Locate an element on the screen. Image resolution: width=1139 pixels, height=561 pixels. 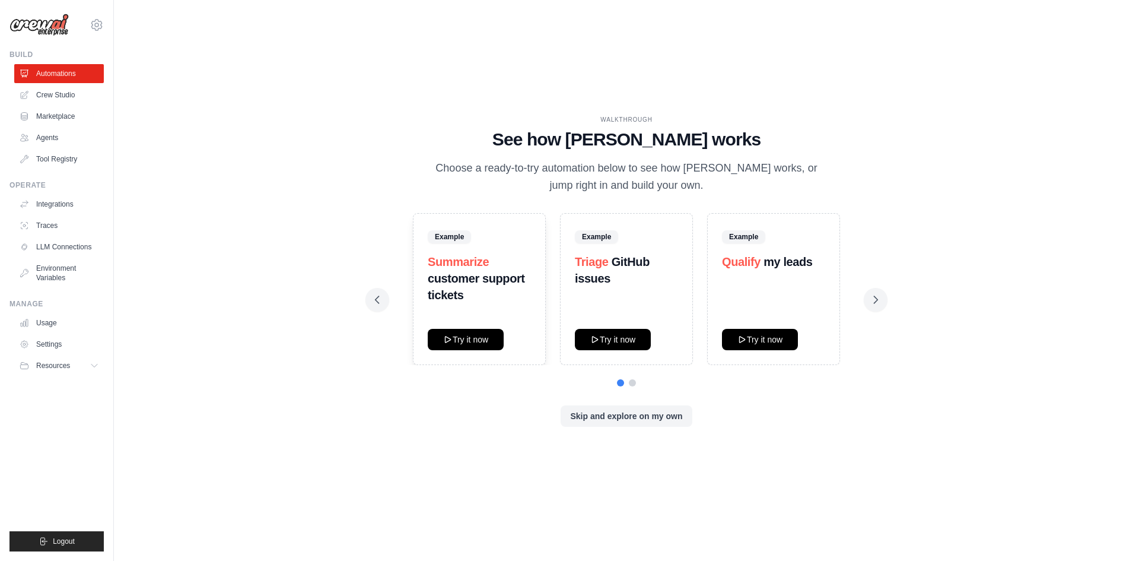
a: Integrations is located at coordinates (59, 204).